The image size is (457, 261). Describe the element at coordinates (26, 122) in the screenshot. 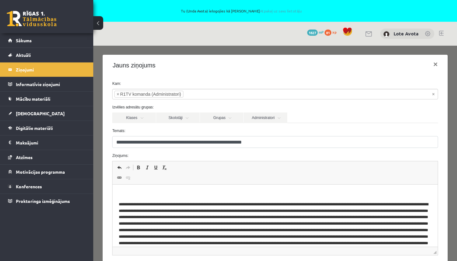

I see `a: Atcelt (⌘+Z)` at that location.